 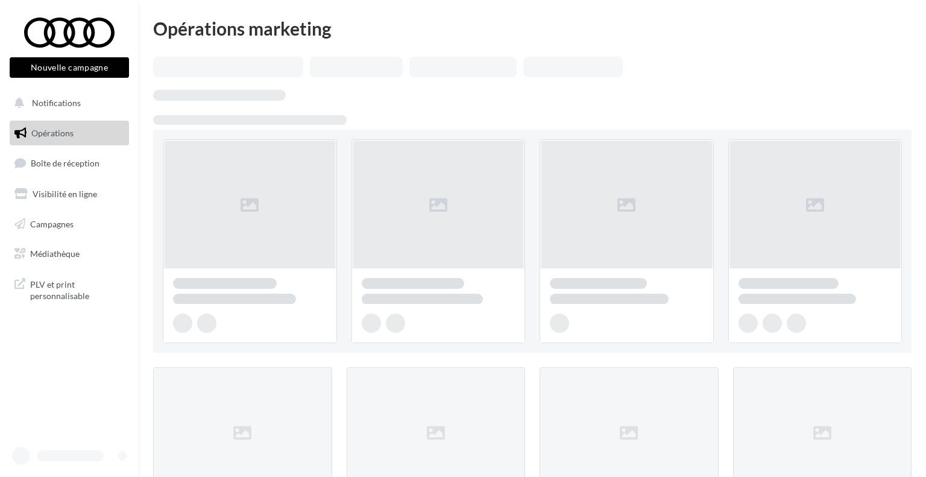 What do you see at coordinates (77, 289) in the screenshot?
I see `span: PLV et print personnalisable` at bounding box center [77, 289].